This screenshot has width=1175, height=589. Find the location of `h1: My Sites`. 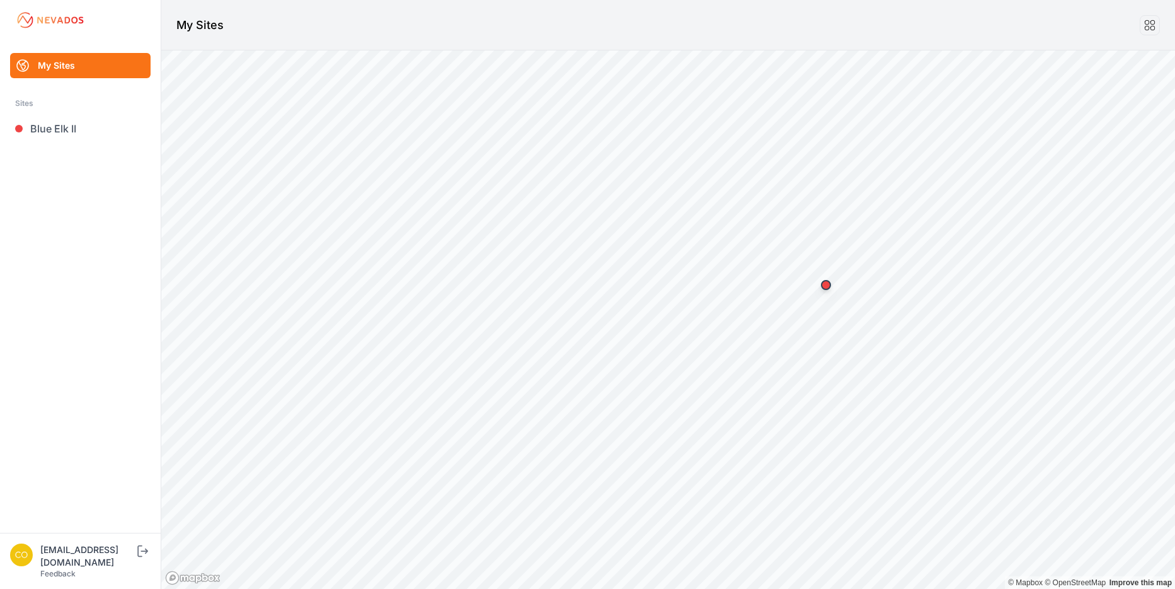

h1: My Sites is located at coordinates (200, 25).